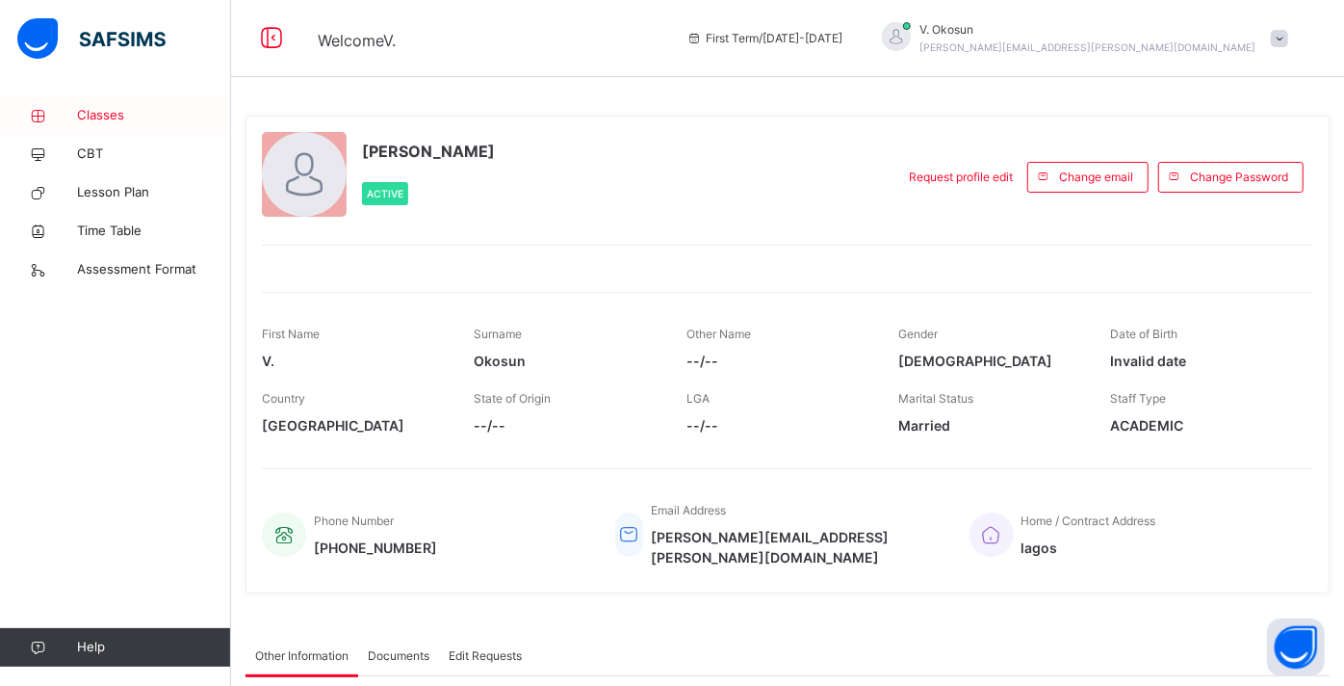 This screenshot has height=686, width=1344. I want to click on span: Documents, so click(399, 656).